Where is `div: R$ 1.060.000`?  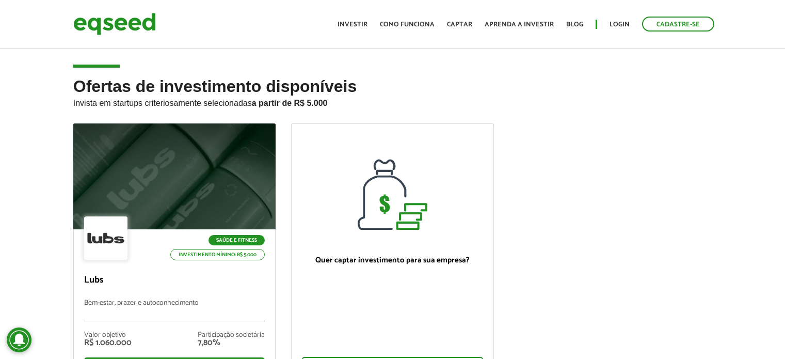 div: R$ 1.060.000 is located at coordinates (108, 343).